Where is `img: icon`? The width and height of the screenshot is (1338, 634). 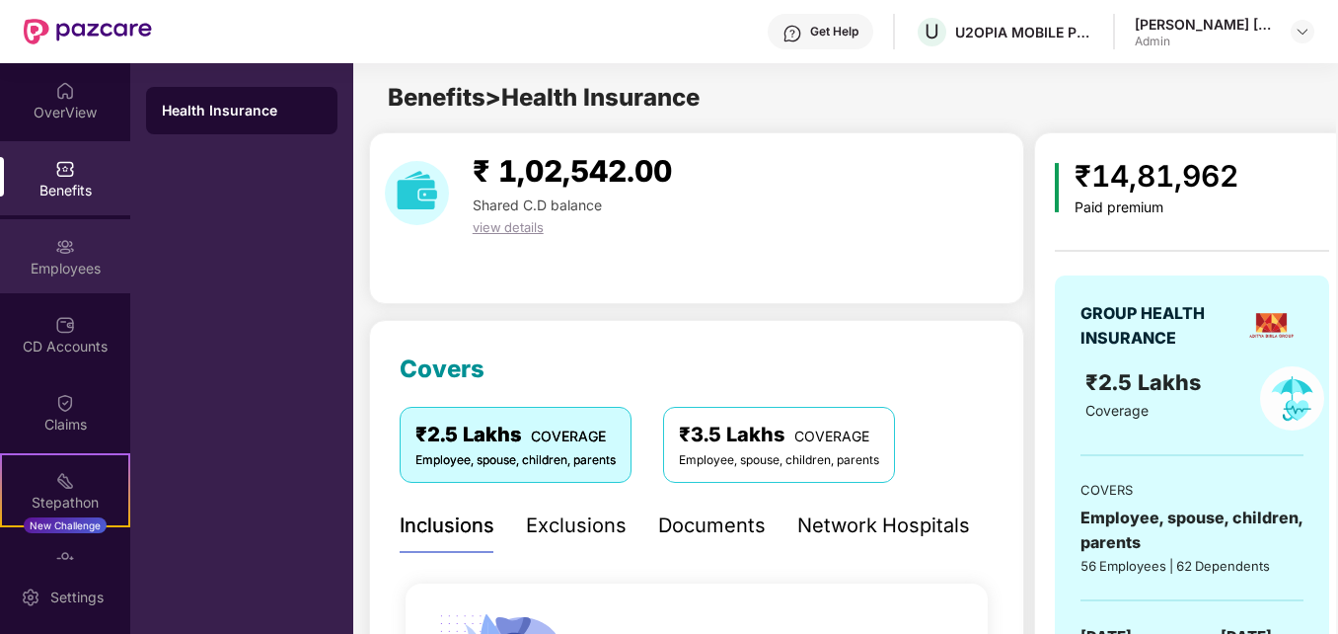 img: icon is located at coordinates (1057, 188).